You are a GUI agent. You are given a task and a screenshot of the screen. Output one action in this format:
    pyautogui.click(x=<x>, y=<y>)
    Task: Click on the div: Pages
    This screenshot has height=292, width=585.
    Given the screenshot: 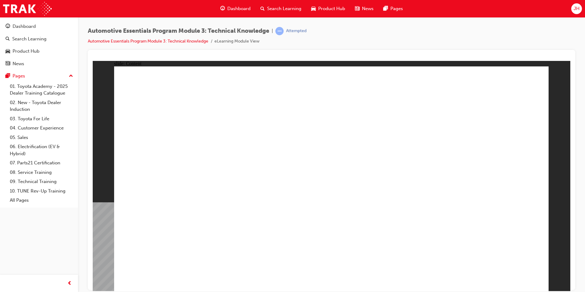 What is the action you would take?
    pyautogui.click(x=19, y=76)
    